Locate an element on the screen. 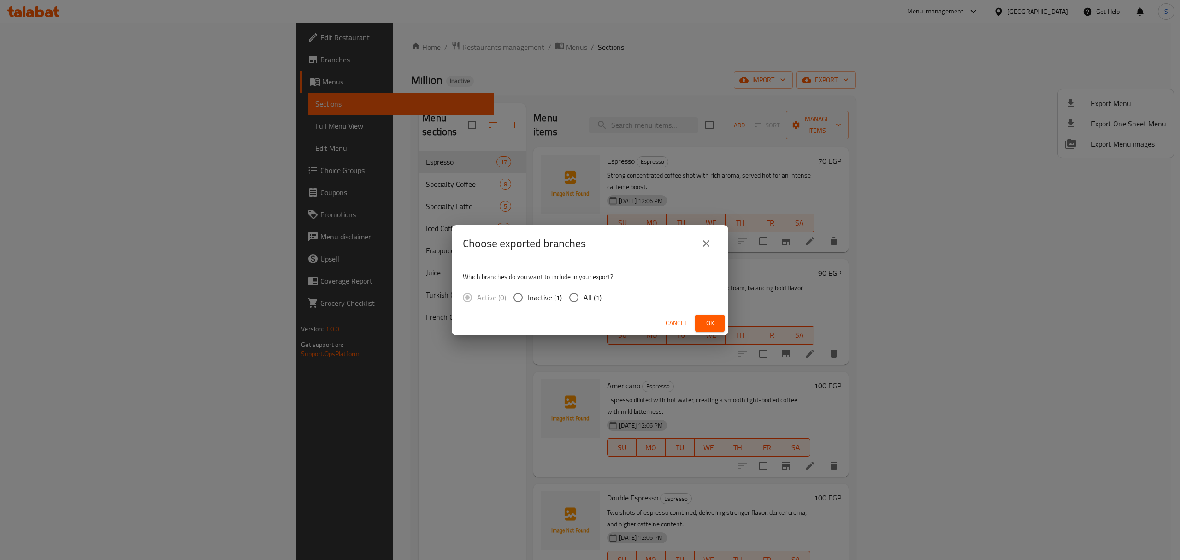 The height and width of the screenshot is (560, 1180). span: Ok is located at coordinates (710, 323).